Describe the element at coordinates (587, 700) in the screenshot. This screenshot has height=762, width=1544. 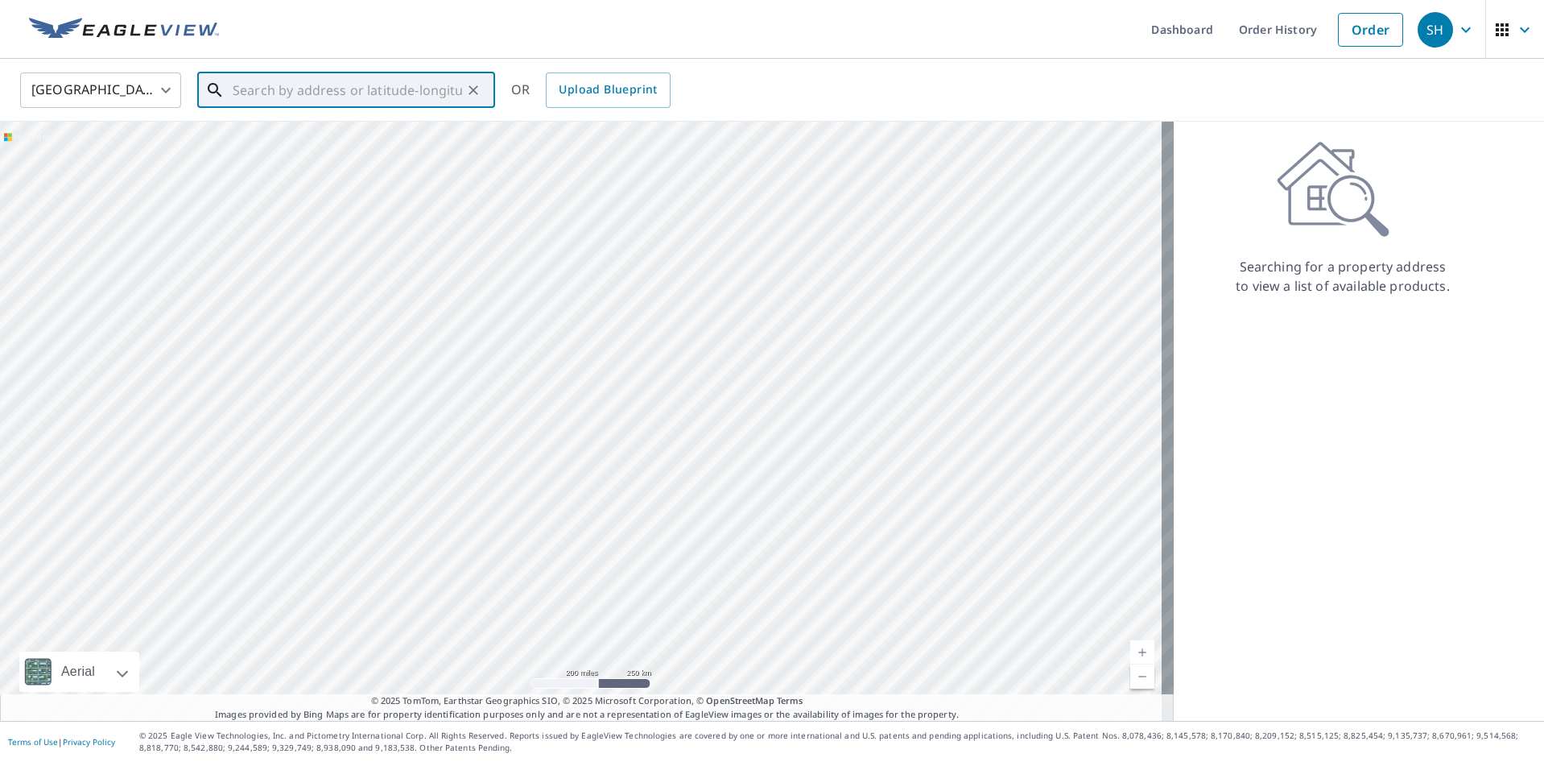
I see `span: © 2025 TomTom, Earthstar Geographics SIO, © 2025 Microsoft Corporation, ©` at that location.